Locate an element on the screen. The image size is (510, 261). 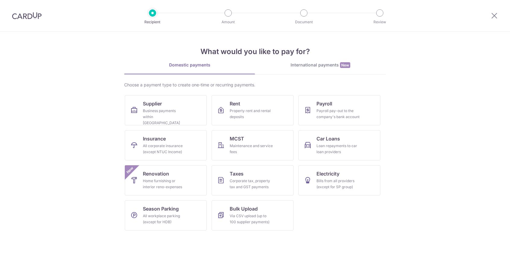
div: Via CSV upload (up to 100 supplier payments) is located at coordinates (252, 219).